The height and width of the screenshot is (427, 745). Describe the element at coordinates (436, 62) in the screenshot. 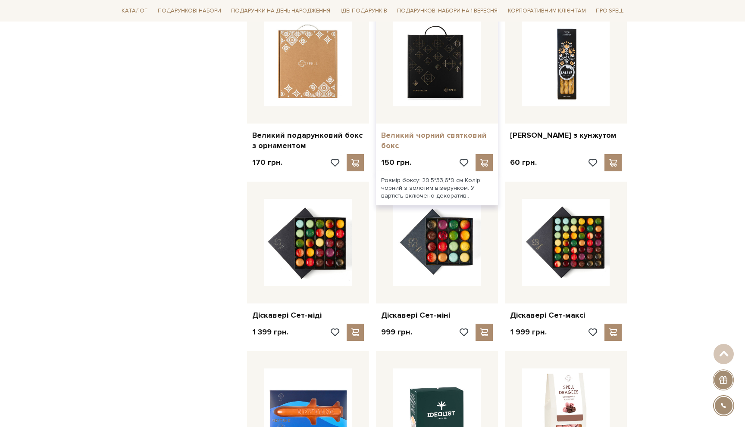

I see `img: Великий чорний святковий бокс` at that location.